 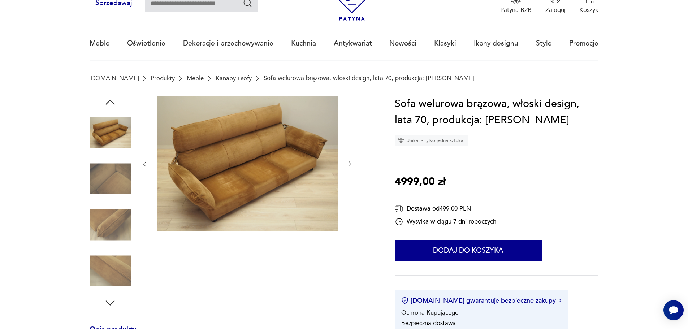 I want to click on a: Nowości, so click(x=403, y=43).